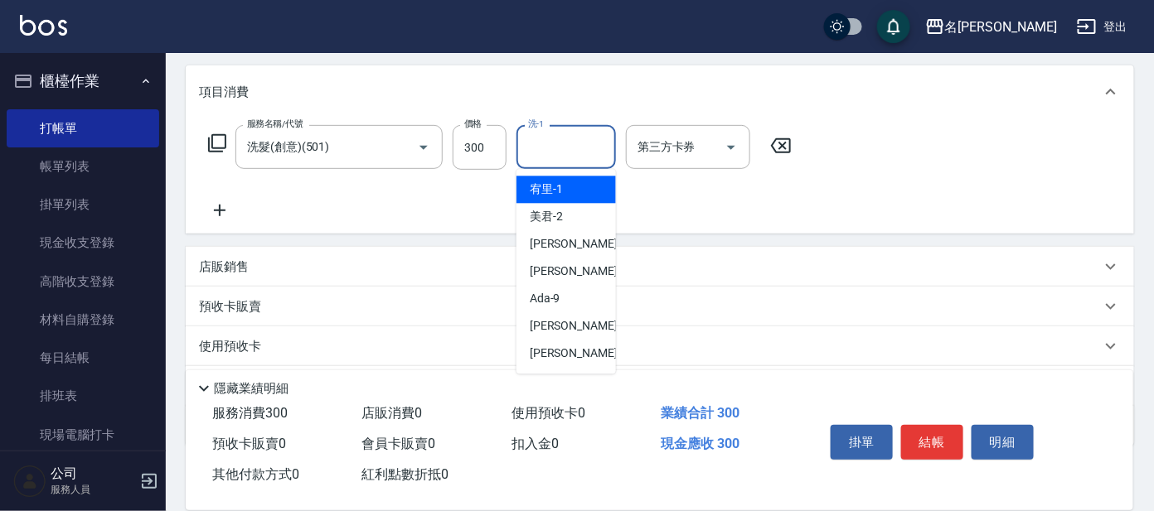 The image size is (1154, 511). I want to click on p: 店販銷售, so click(224, 267).